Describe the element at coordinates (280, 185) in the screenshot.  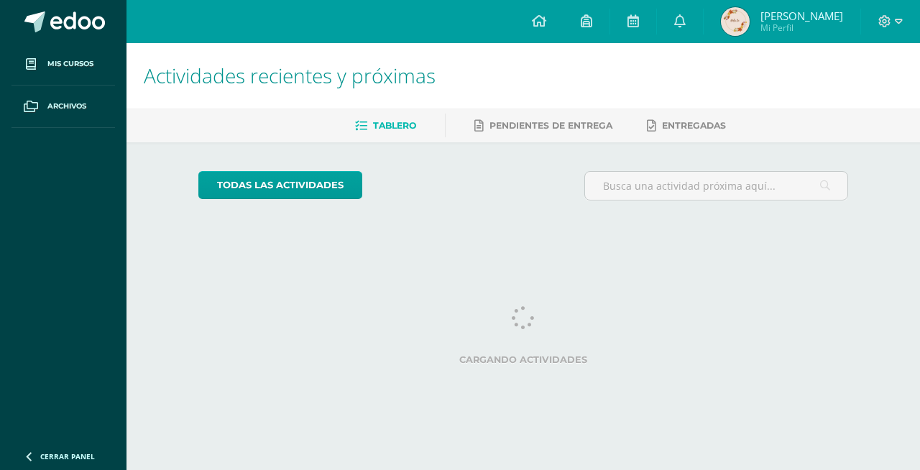
I see `a: todas las Actividades` at that location.